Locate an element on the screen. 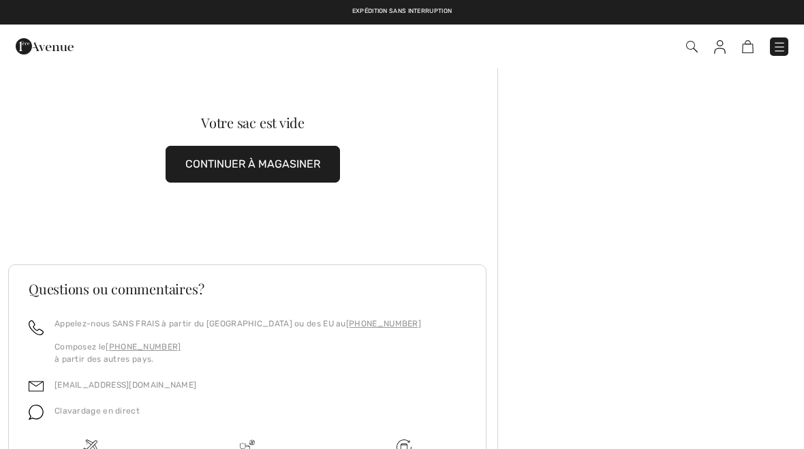 This screenshot has width=804, height=449. h3: Questions ou commentaires? is located at coordinates (247, 289).